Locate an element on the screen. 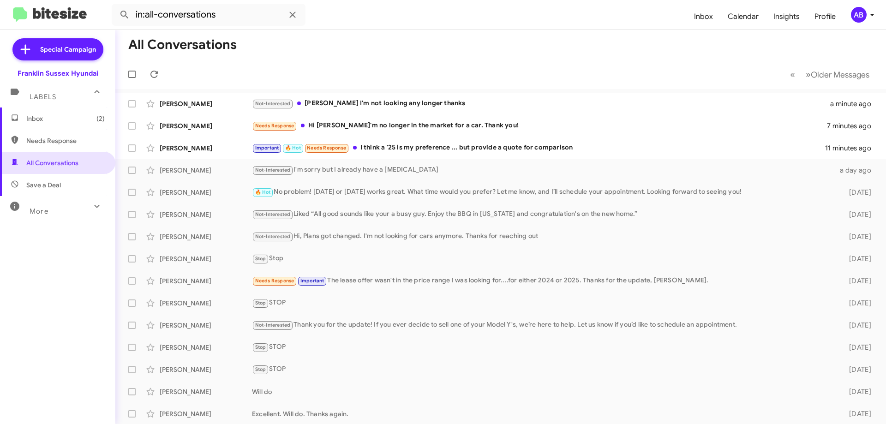 The image size is (886, 424). a: Special Campaign is located at coordinates (58, 49).